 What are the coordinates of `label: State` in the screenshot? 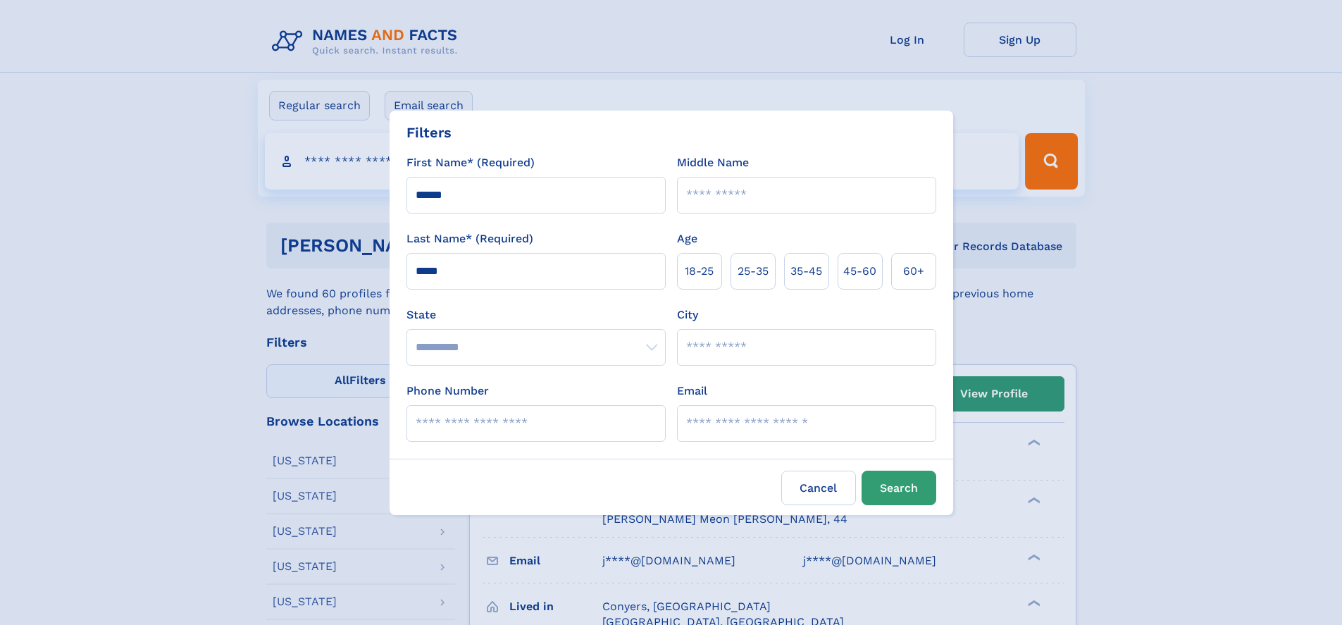 It's located at (536, 315).